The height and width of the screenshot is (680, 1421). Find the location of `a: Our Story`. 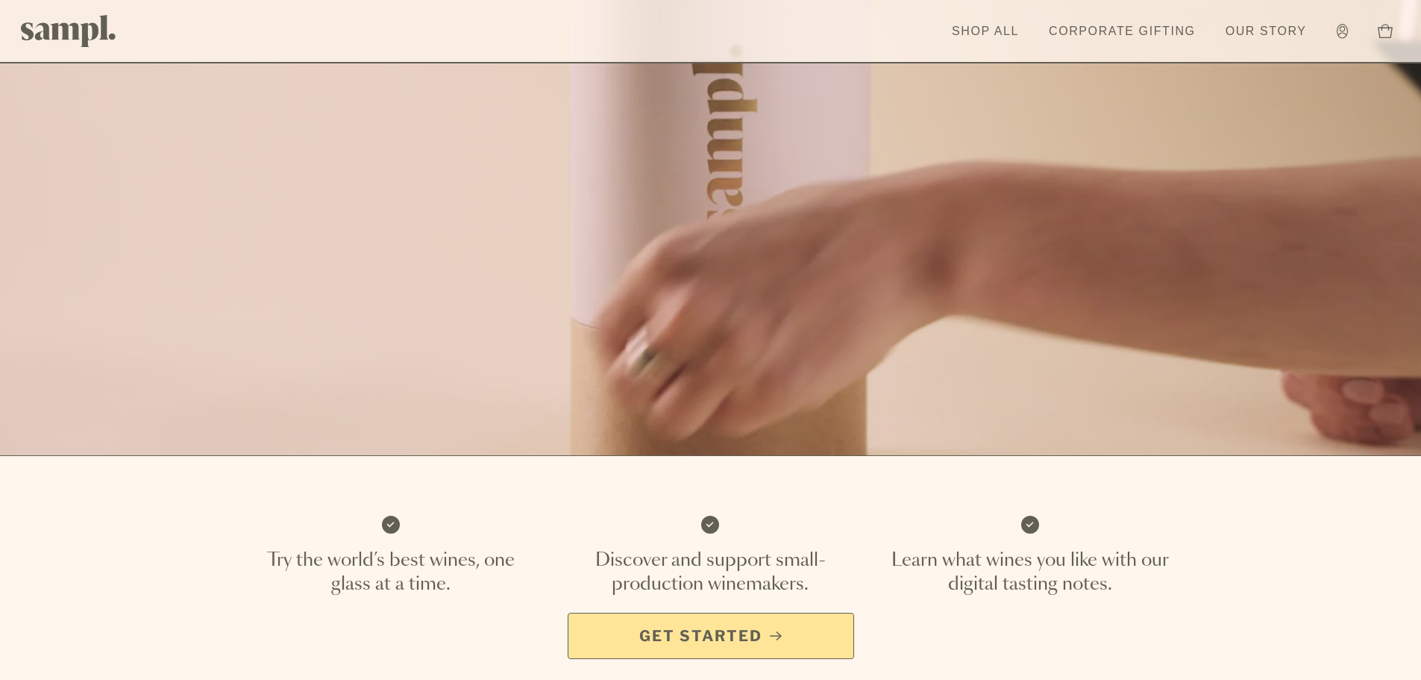

a: Our Story is located at coordinates (1266, 31).